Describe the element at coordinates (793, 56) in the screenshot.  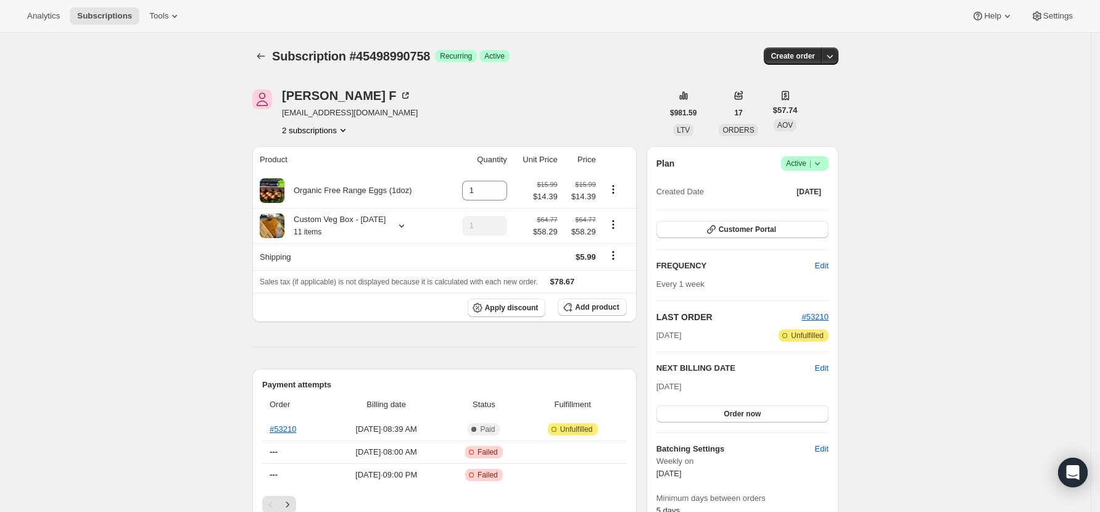
I see `span: Create order` at that location.